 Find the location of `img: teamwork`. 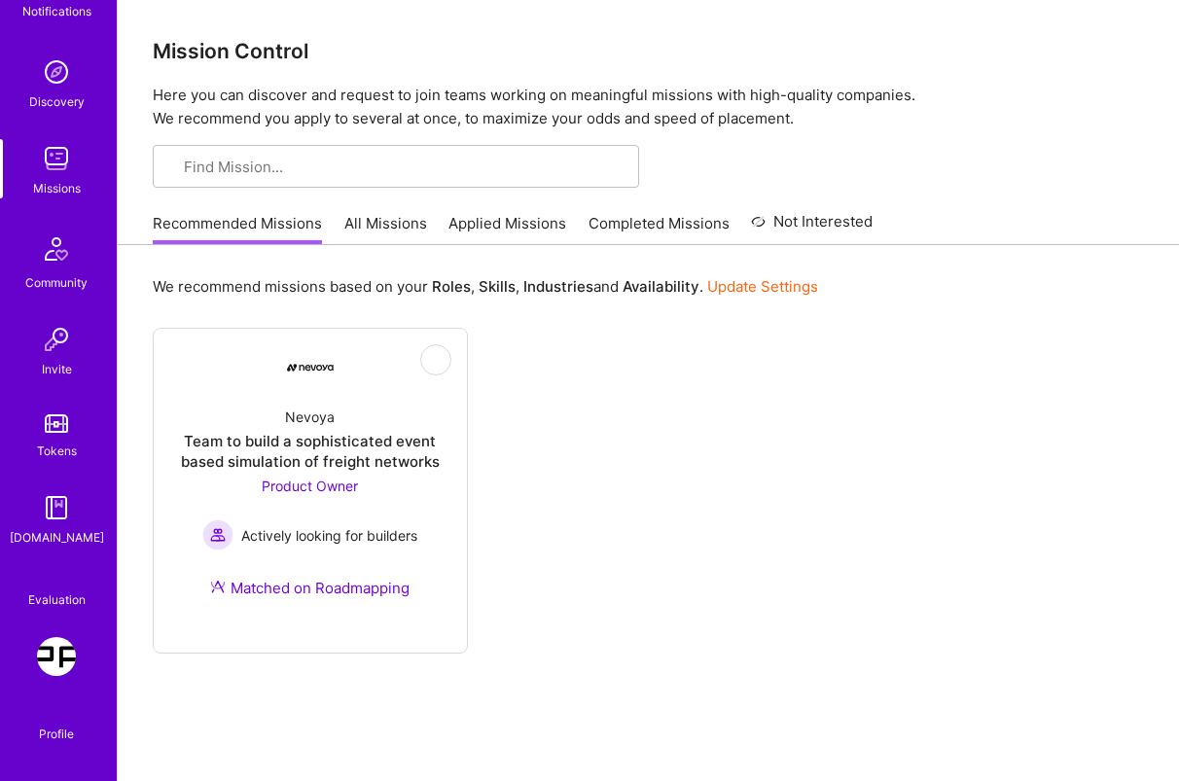

img: teamwork is located at coordinates (56, 159).